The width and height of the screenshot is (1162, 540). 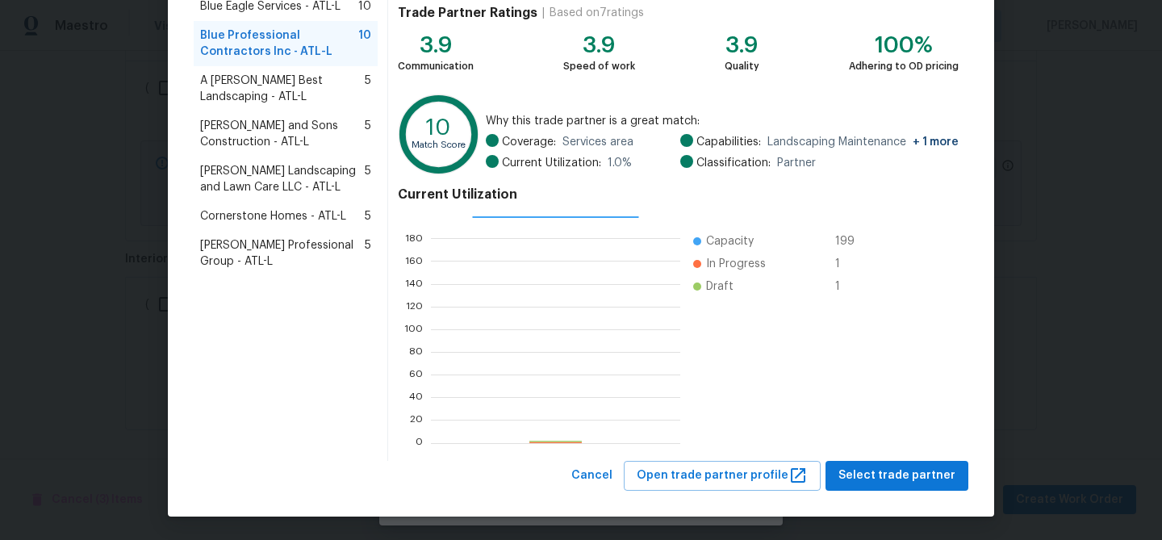 What do you see at coordinates (528, 142) in the screenshot?
I see `span: Coverage:` at bounding box center [528, 142].